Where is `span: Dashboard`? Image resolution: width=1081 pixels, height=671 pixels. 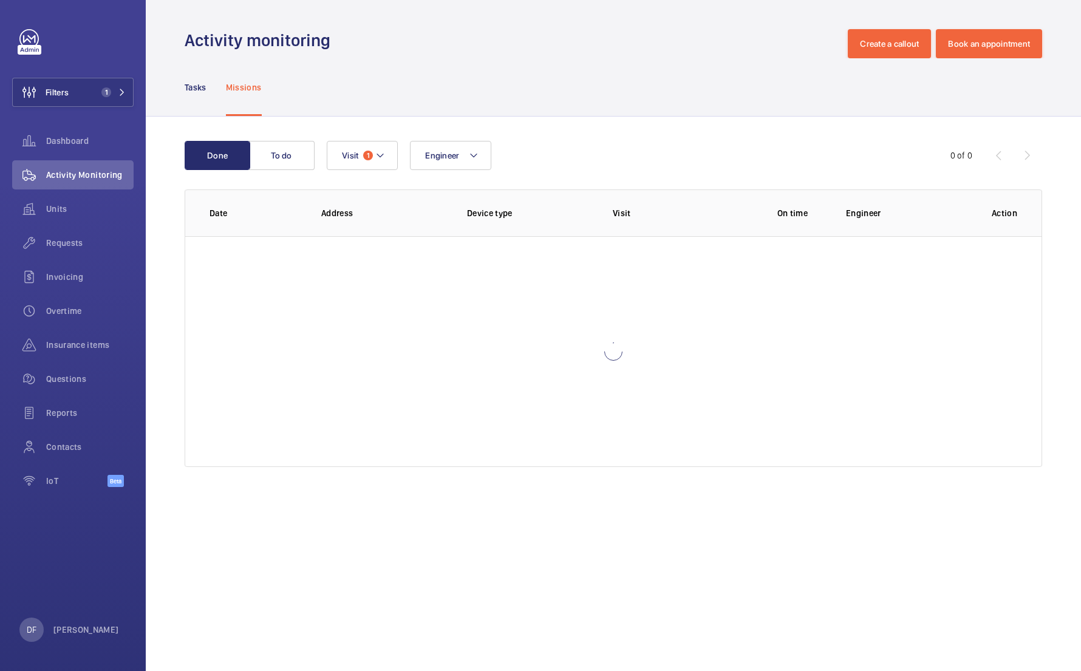 span: Dashboard is located at coordinates (90, 141).